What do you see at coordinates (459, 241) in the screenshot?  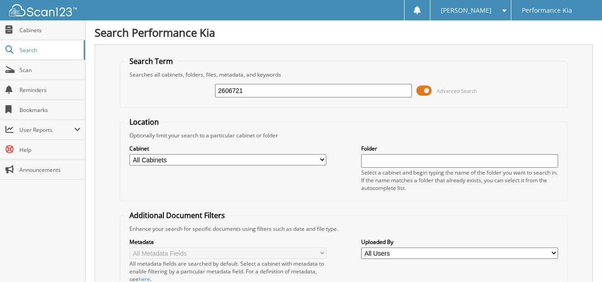 I see `label: Uploaded By` at bounding box center [459, 241].